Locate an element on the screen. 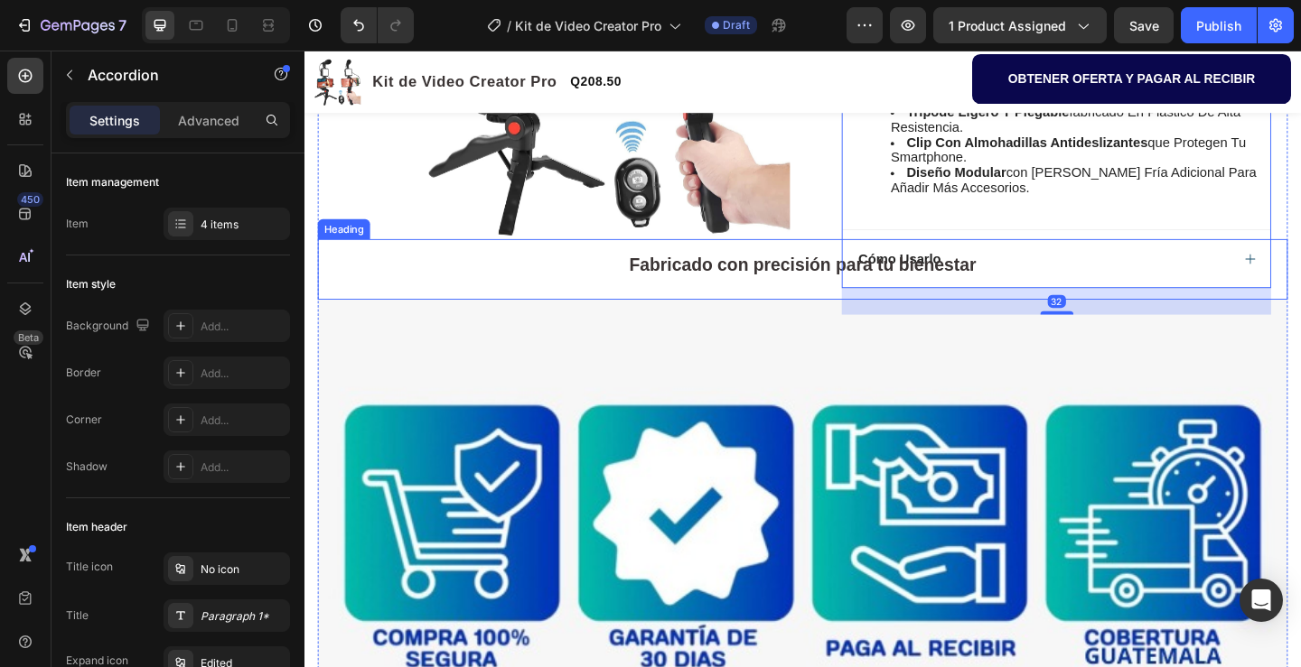 The height and width of the screenshot is (667, 1301). span: 1 product assigned is located at coordinates (1007, 25).